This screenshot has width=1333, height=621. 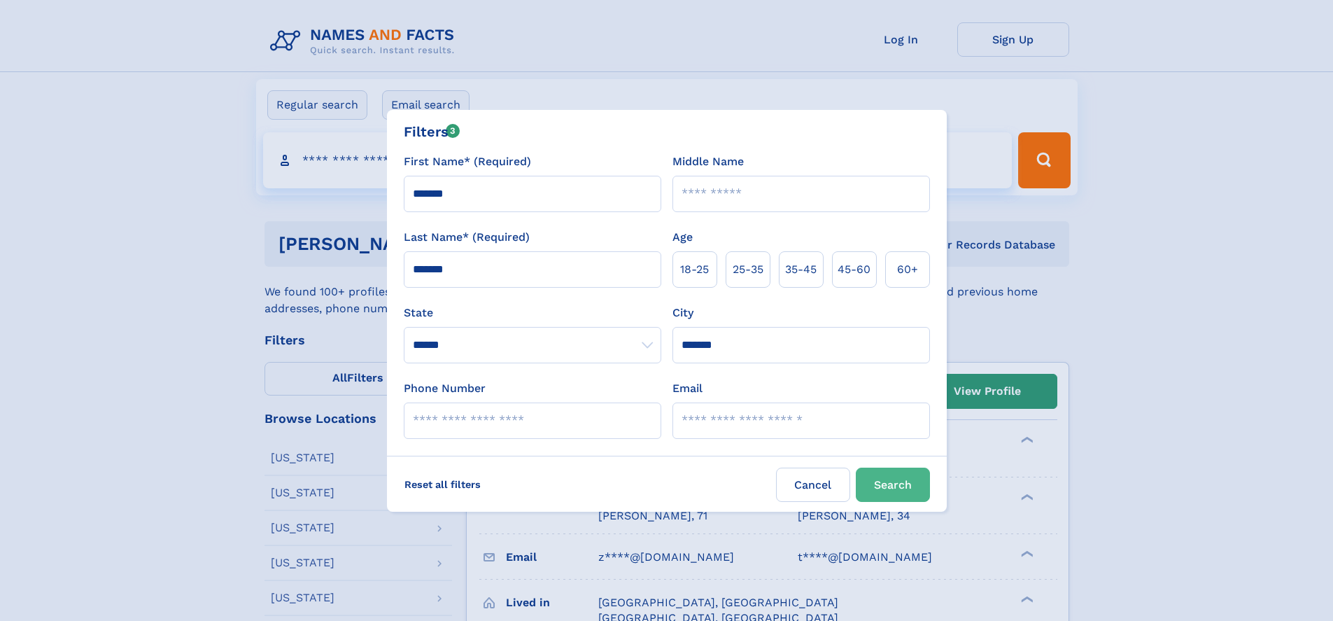 What do you see at coordinates (708, 162) in the screenshot?
I see `label: Middle Name` at bounding box center [708, 162].